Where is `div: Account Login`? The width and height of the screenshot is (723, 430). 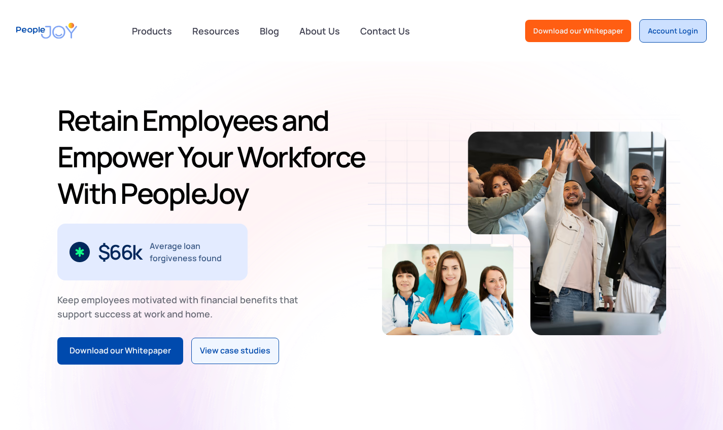 div: Account Login is located at coordinates (673, 31).